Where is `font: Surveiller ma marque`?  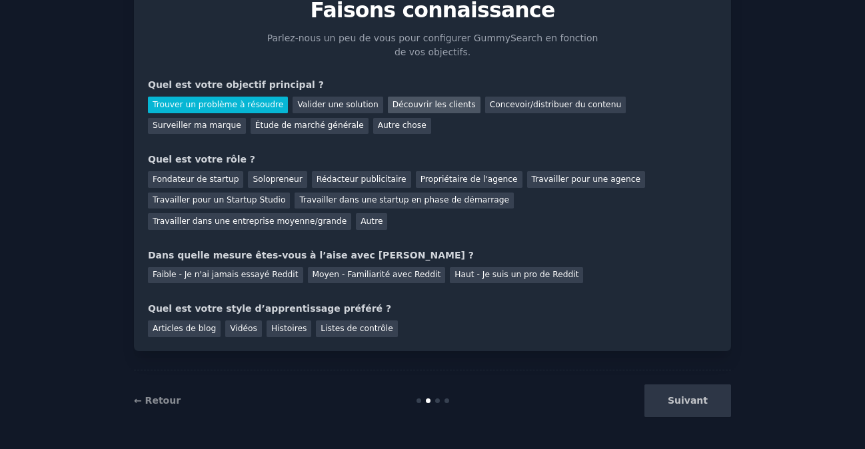 font: Surveiller ma marque is located at coordinates (197, 125).